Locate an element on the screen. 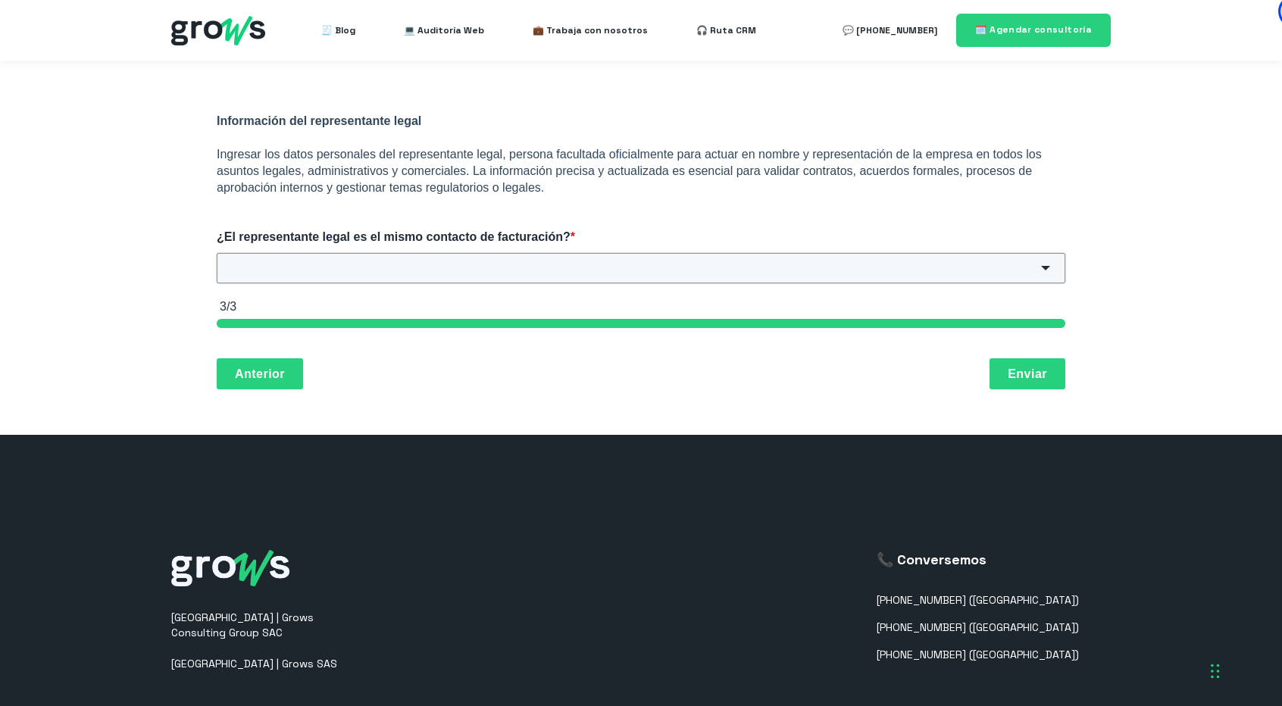 The image size is (1282, 706). span: 💻 Auditoría Web is located at coordinates (444, 30).